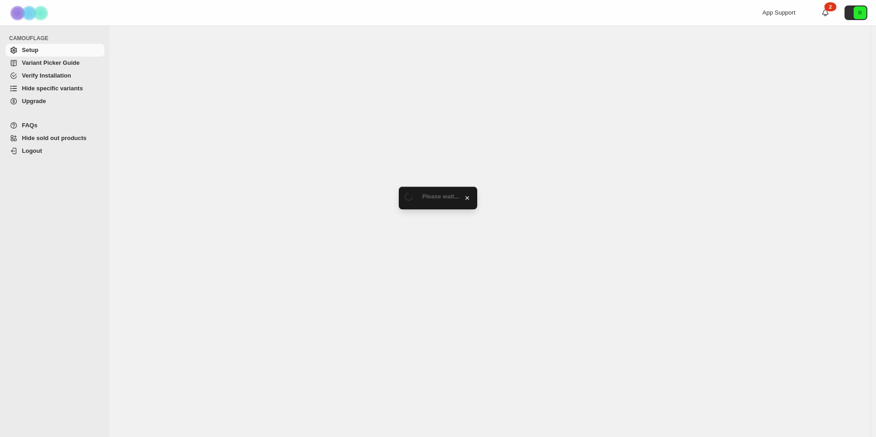 The height and width of the screenshot is (437, 876). I want to click on a: Hide specific variants, so click(55, 88).